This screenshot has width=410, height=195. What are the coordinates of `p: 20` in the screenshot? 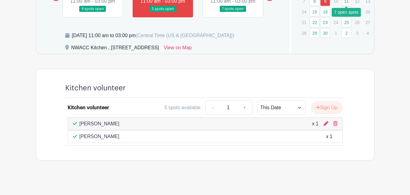 It's located at (368, 12).